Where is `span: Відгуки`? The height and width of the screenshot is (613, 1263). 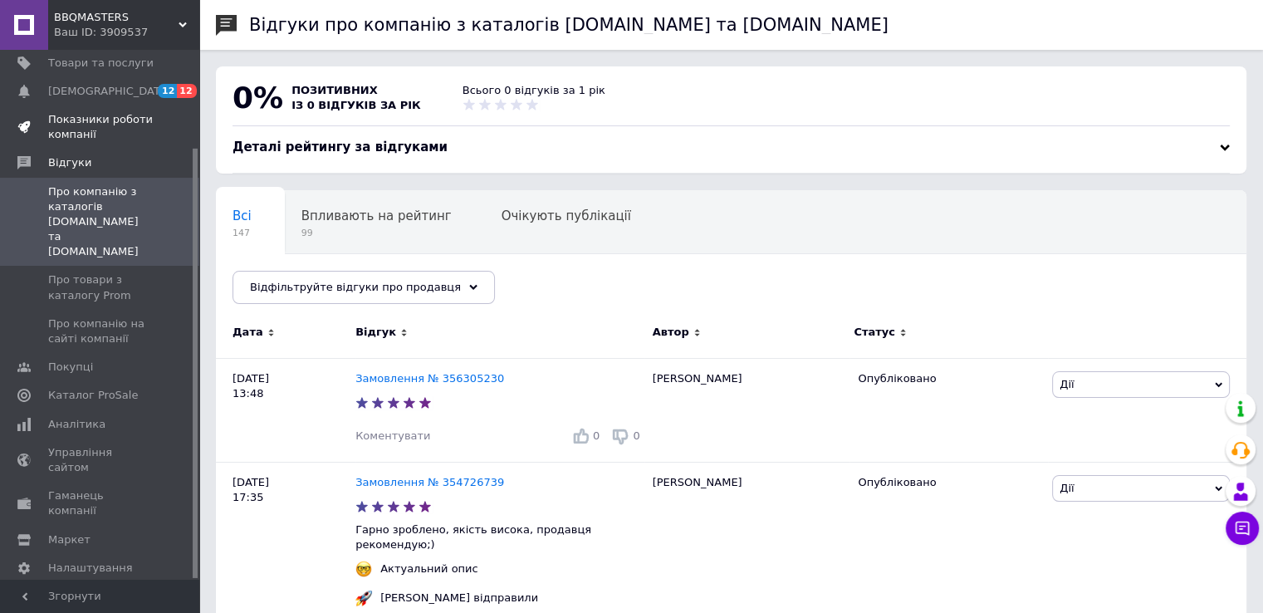 span: Відгуки is located at coordinates (70, 163).